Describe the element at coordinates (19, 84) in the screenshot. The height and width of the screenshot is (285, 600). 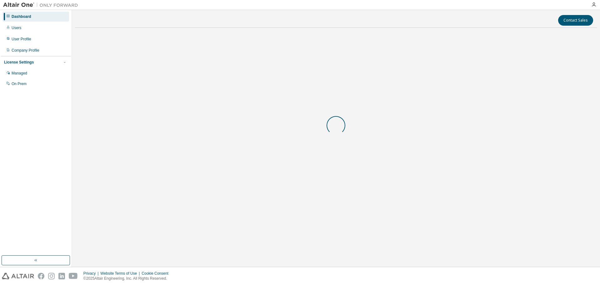
I see `div: On Prem` at that location.